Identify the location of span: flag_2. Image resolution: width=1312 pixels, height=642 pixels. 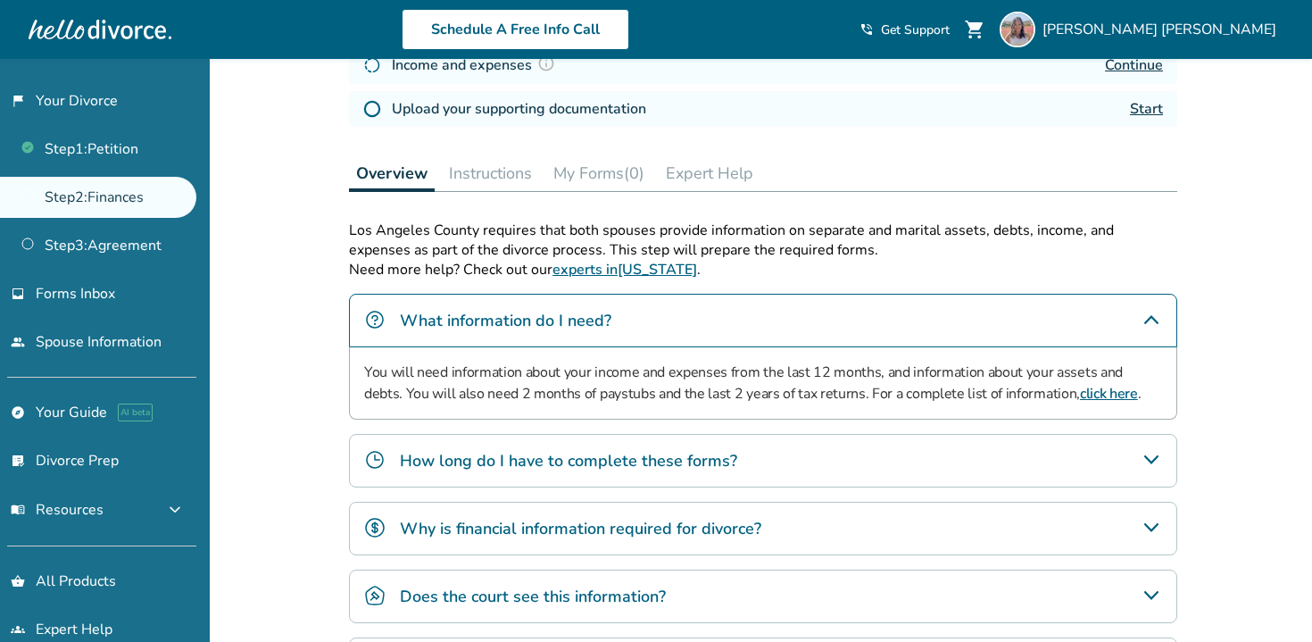
(18, 101).